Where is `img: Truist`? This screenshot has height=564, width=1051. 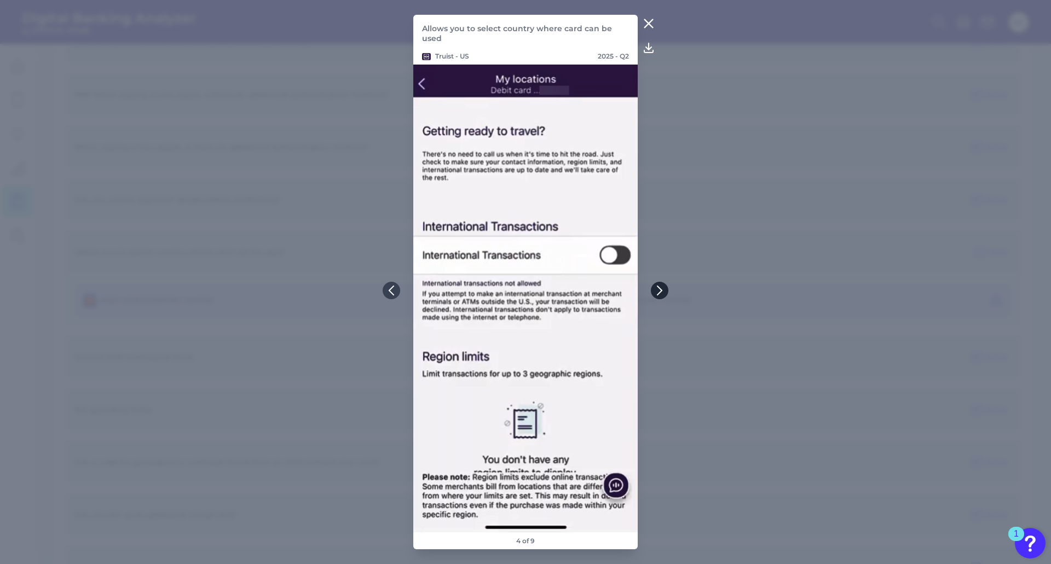 img: Truist is located at coordinates (426, 56).